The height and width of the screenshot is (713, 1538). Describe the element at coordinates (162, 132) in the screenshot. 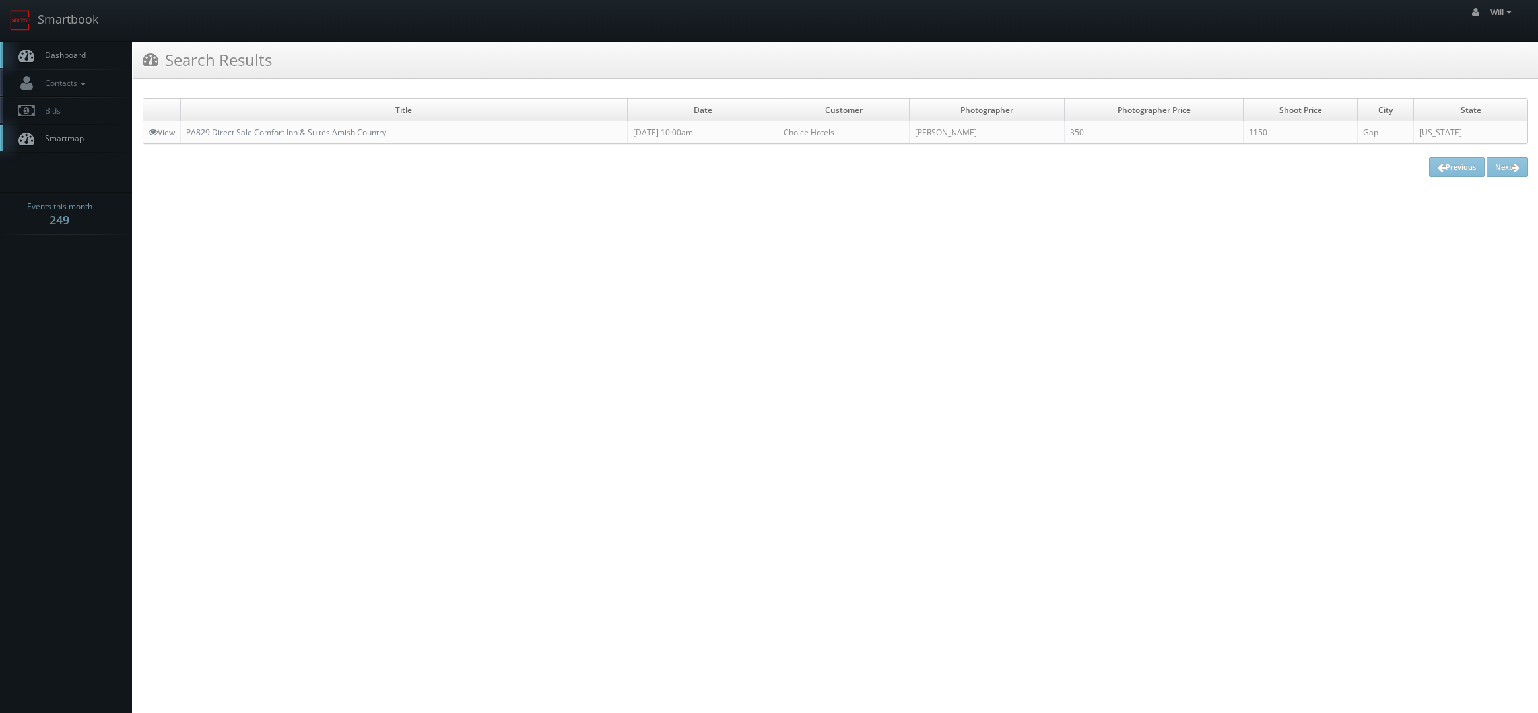

I see `a: View` at that location.